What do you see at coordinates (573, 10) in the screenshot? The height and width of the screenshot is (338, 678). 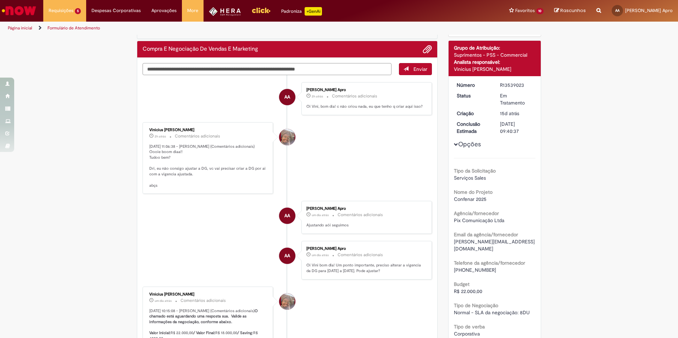 I see `span: Rascunhos` at bounding box center [573, 10].